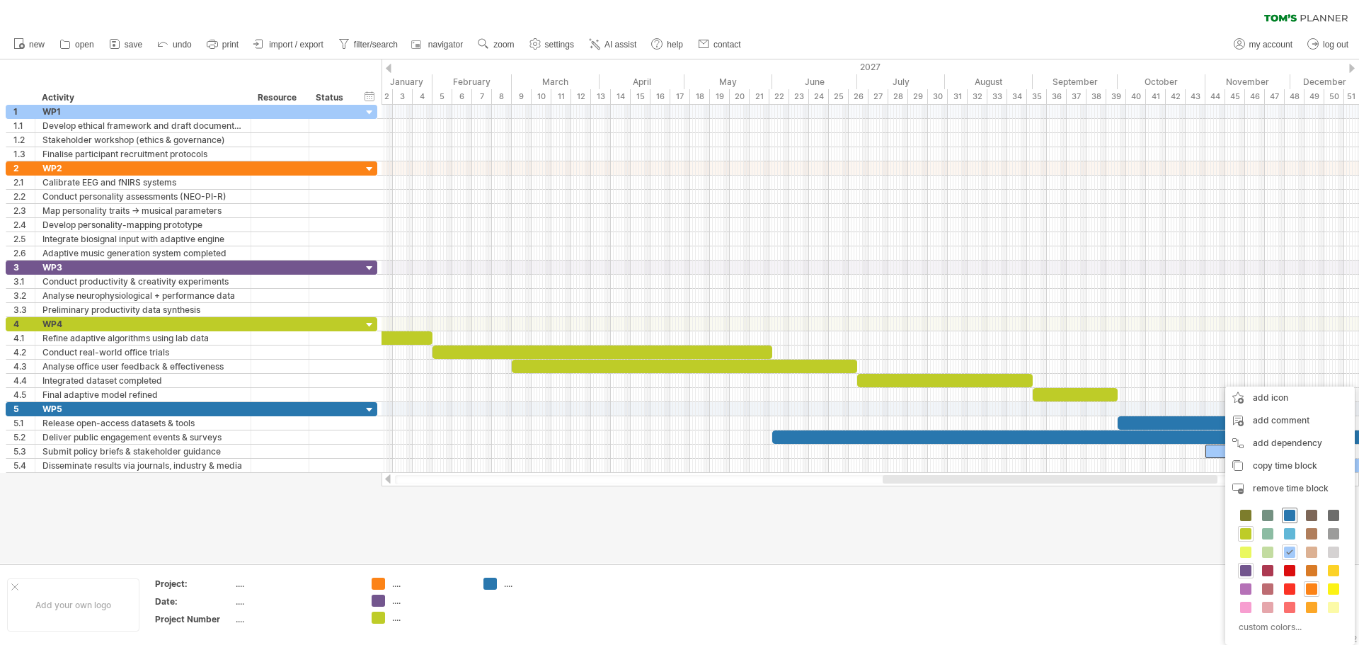 This screenshot has height=645, width=1359. What do you see at coordinates (559, 45) in the screenshot?
I see `span: settings` at bounding box center [559, 45].